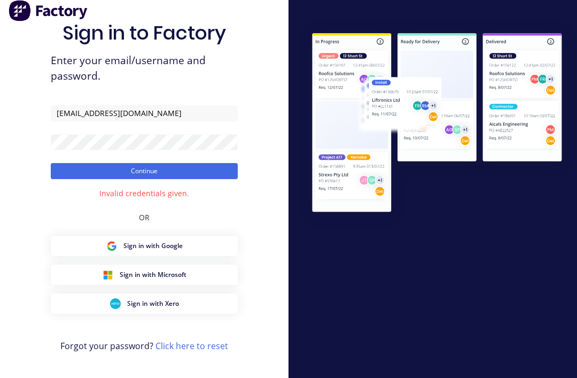 The image size is (577, 378). I want to click on span: Sign in with Xero, so click(153, 303).